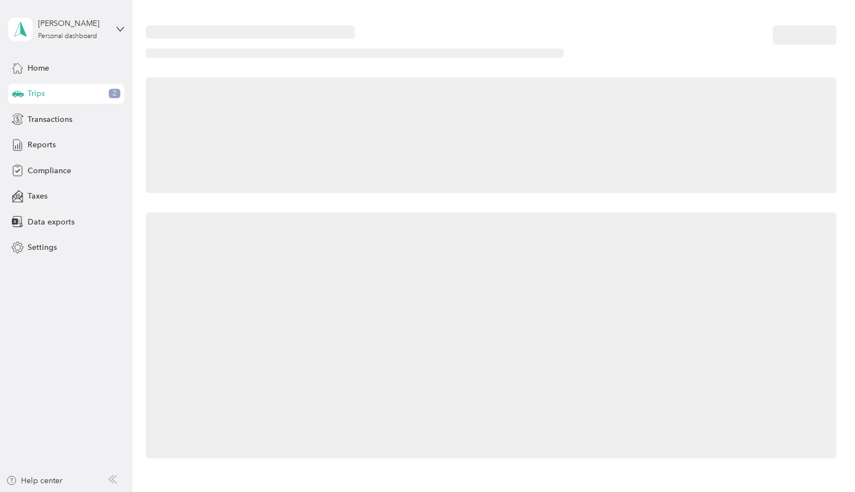  Describe the element at coordinates (34, 481) in the screenshot. I see `div: Help center` at that location.